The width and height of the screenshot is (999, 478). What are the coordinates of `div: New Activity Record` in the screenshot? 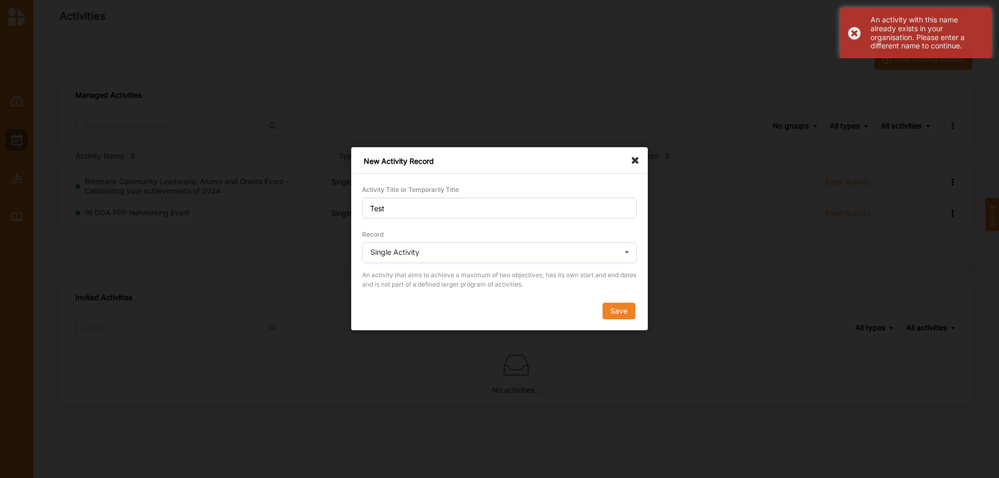 It's located at (499, 160).